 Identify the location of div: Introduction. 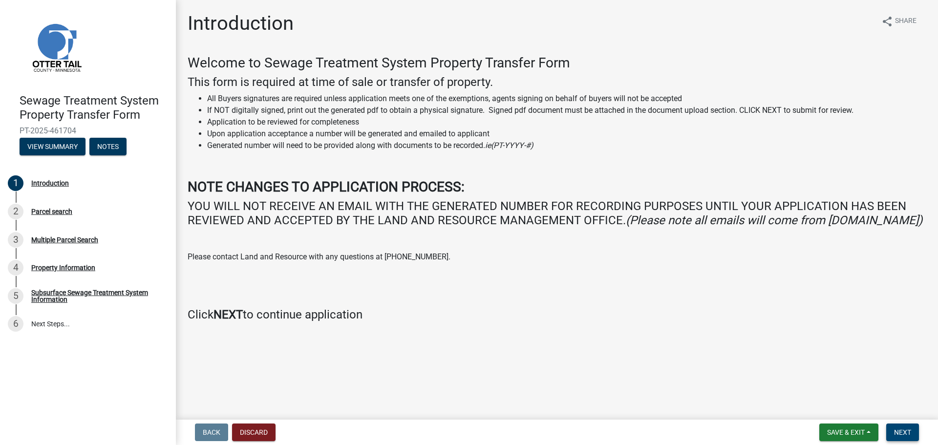
(50, 183).